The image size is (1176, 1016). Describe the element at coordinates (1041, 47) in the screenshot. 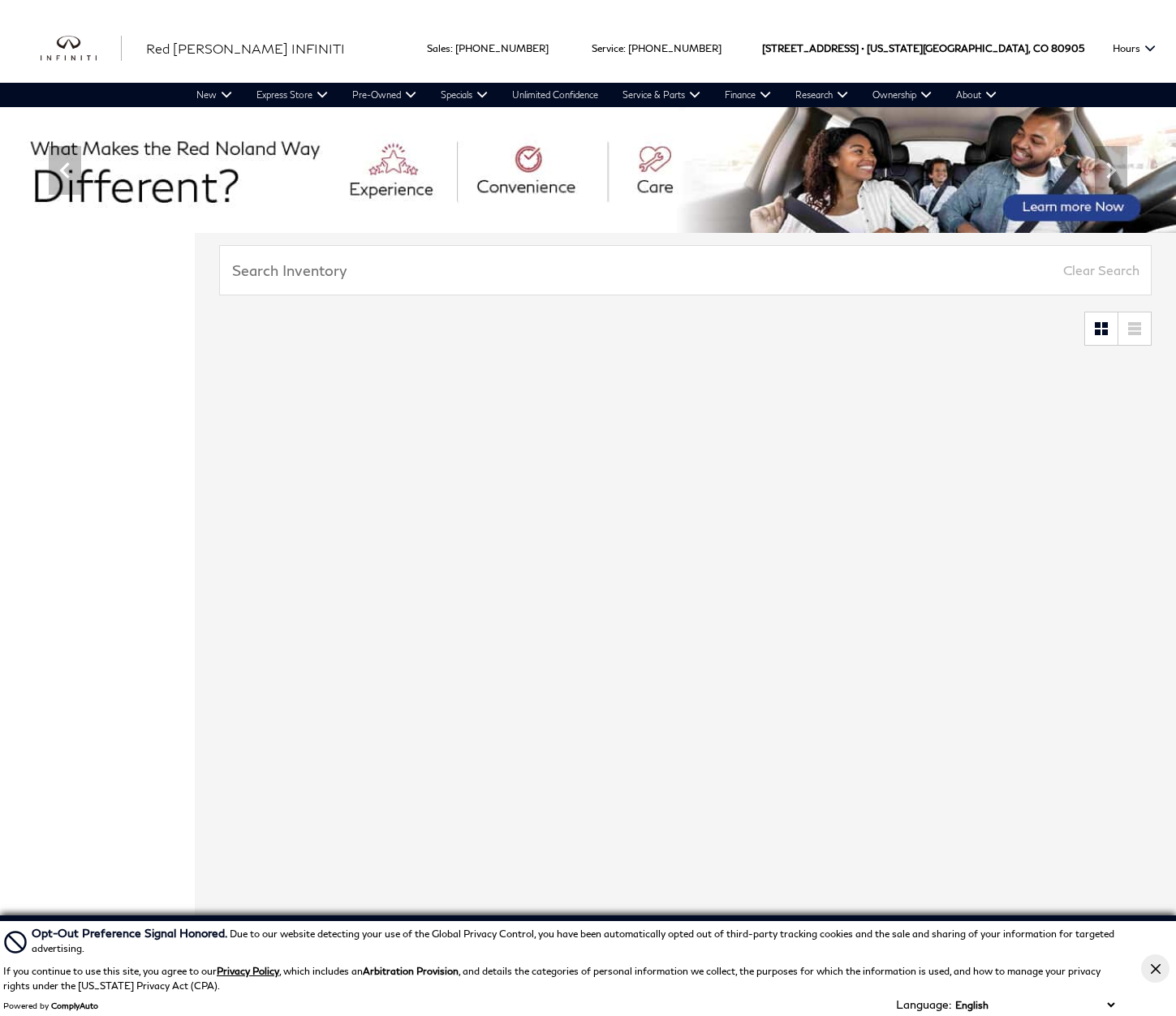

I see `span: CO` at that location.